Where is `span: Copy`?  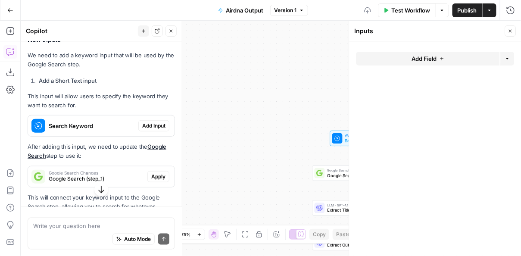
span: Copy is located at coordinates (319, 234).